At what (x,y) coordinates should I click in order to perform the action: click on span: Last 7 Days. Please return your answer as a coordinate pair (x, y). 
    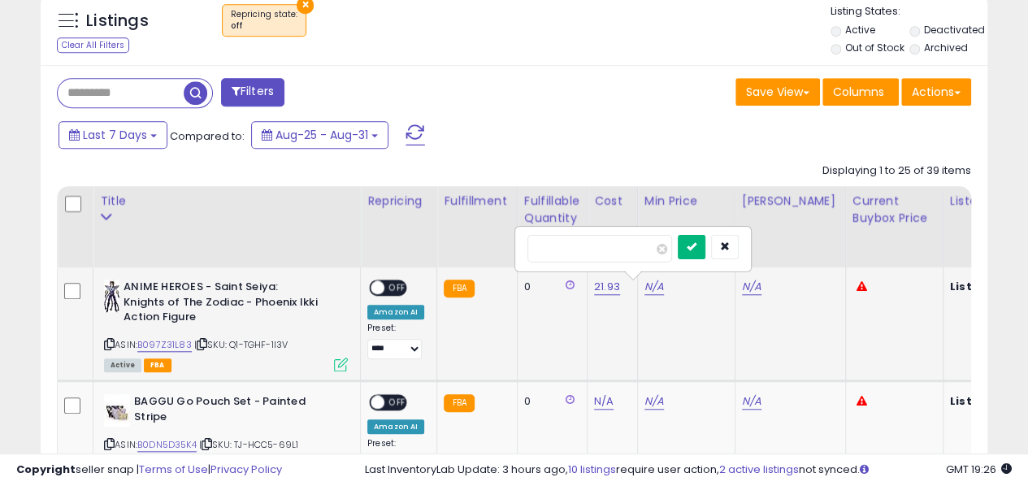
    Looking at the image, I should click on (115, 135).